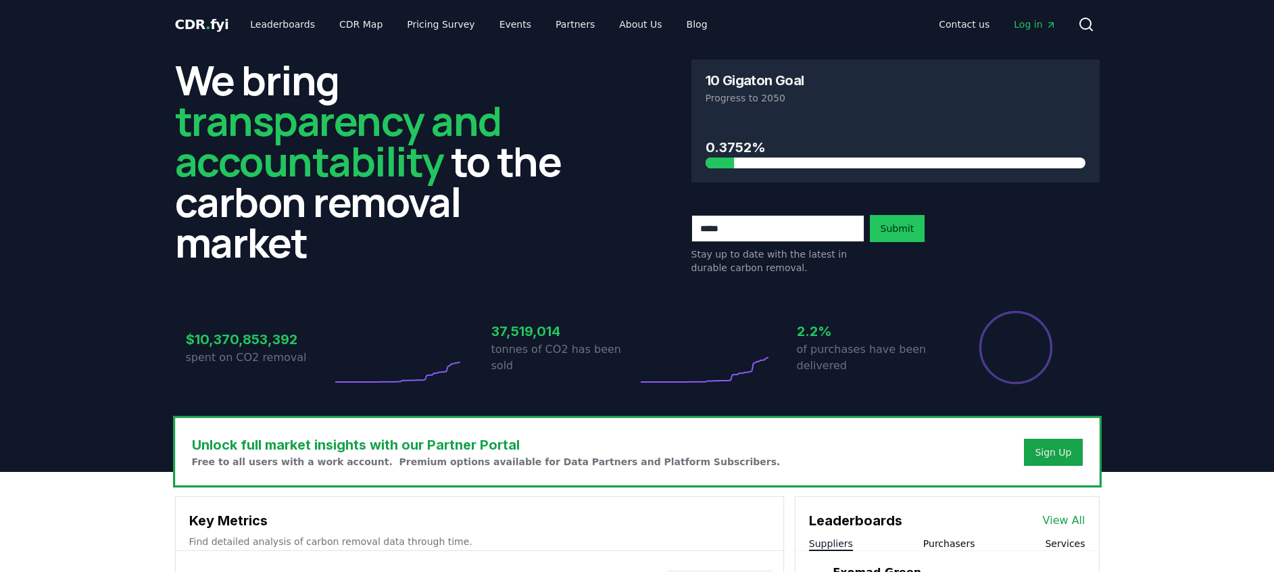 The width and height of the screenshot is (1274, 572). Describe the element at coordinates (1064, 543) in the screenshot. I see `button: Services` at that location.